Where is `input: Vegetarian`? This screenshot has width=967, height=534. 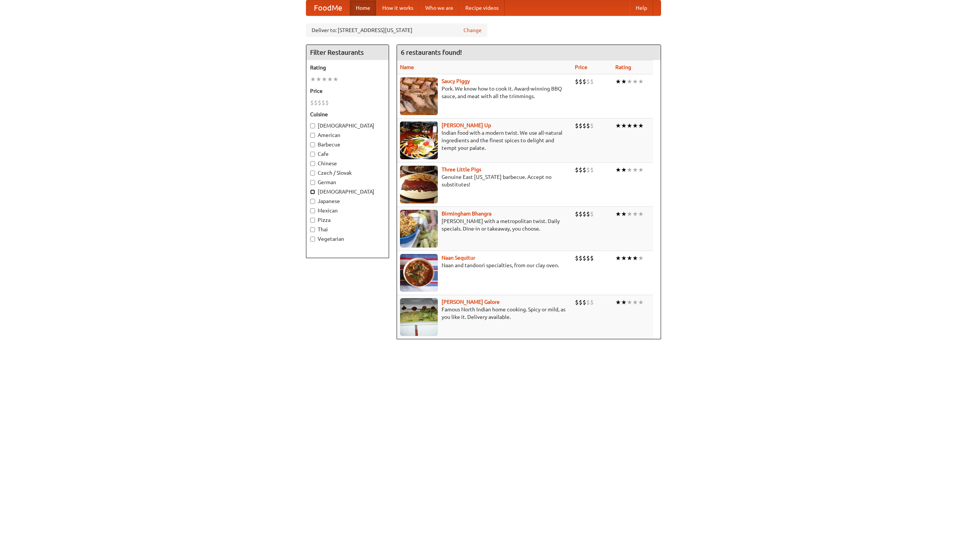 input: Vegetarian is located at coordinates (312, 239).